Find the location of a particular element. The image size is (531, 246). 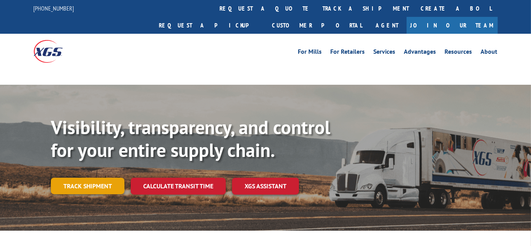

a: XGS ASSISTANT is located at coordinates (266, 186).